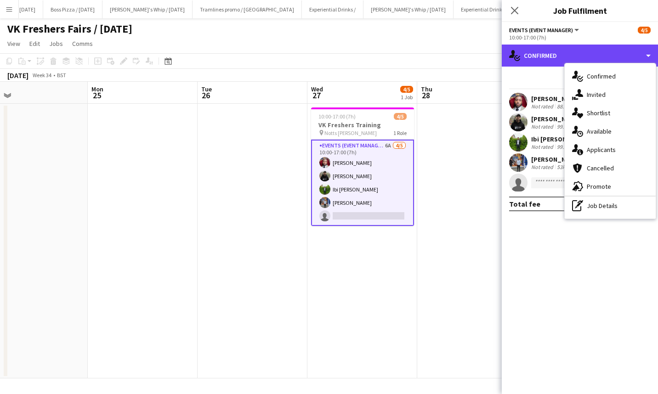 Image resolution: width=658 pixels, height=394 pixels. Describe the element at coordinates (400, 133) in the screenshot. I see `span: 1 Role` at that location.